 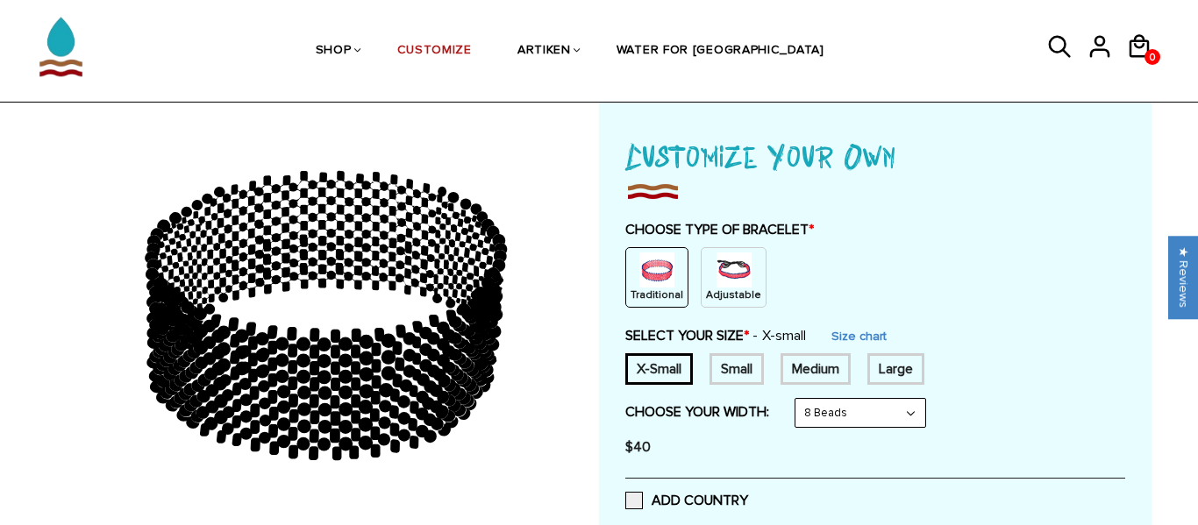 What do you see at coordinates (657, 270) in the screenshot?
I see `img: non-string.png` at bounding box center [657, 270].